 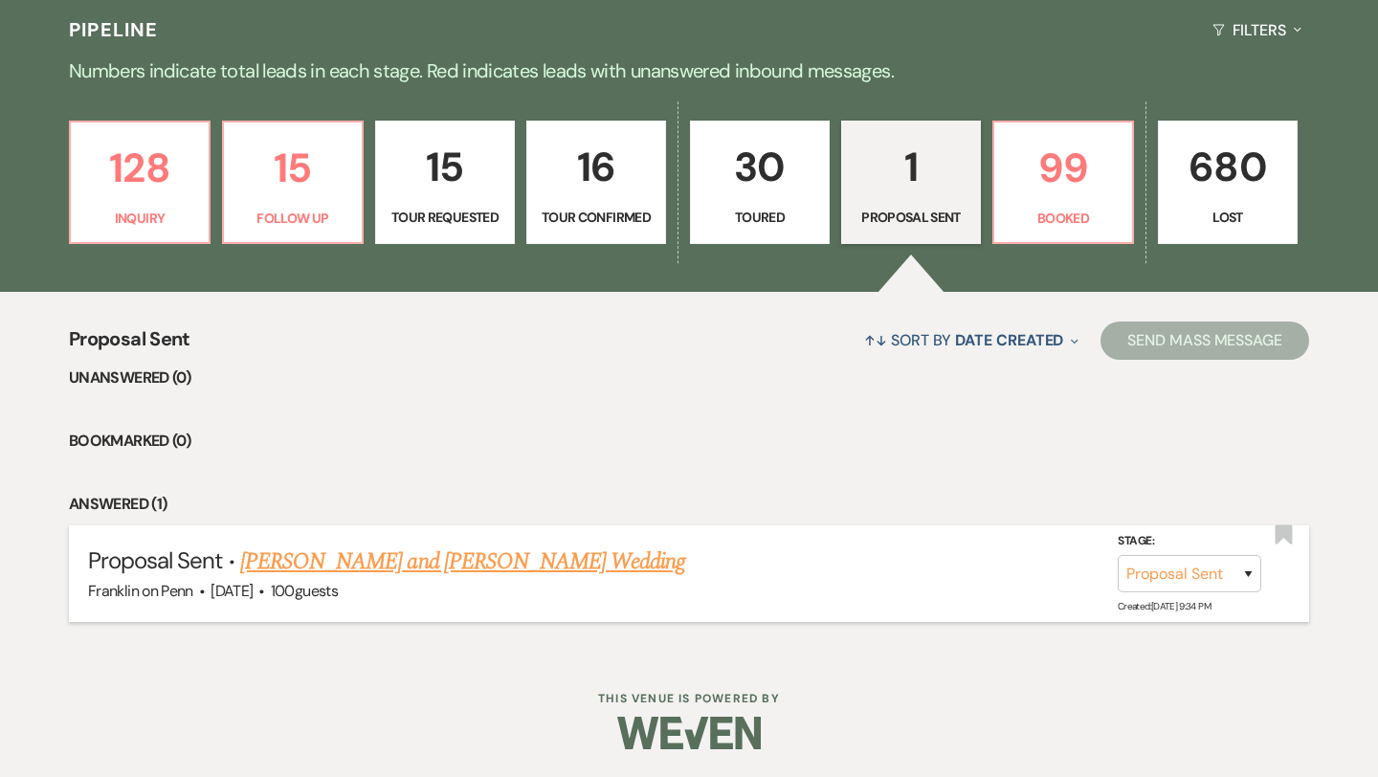 I want to click on label: Stage:, so click(x=1189, y=542).